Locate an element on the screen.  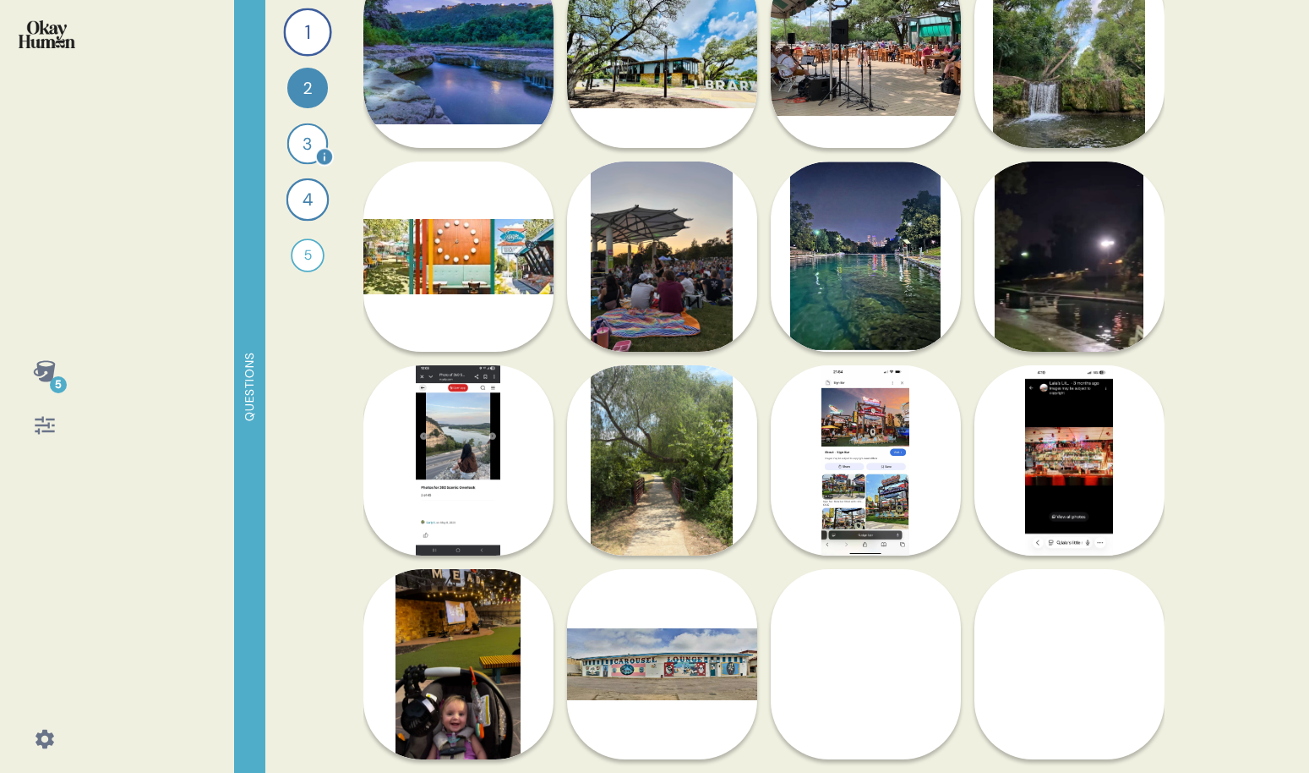
div: 3 is located at coordinates (307, 144).